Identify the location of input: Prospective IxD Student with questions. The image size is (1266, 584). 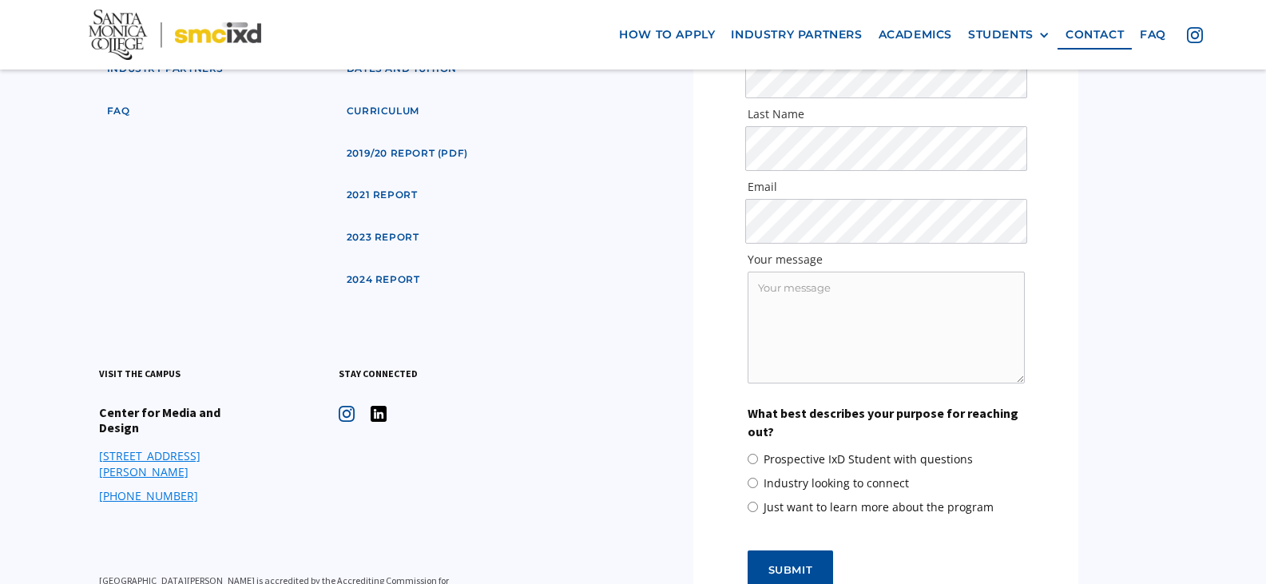
(753, 459).